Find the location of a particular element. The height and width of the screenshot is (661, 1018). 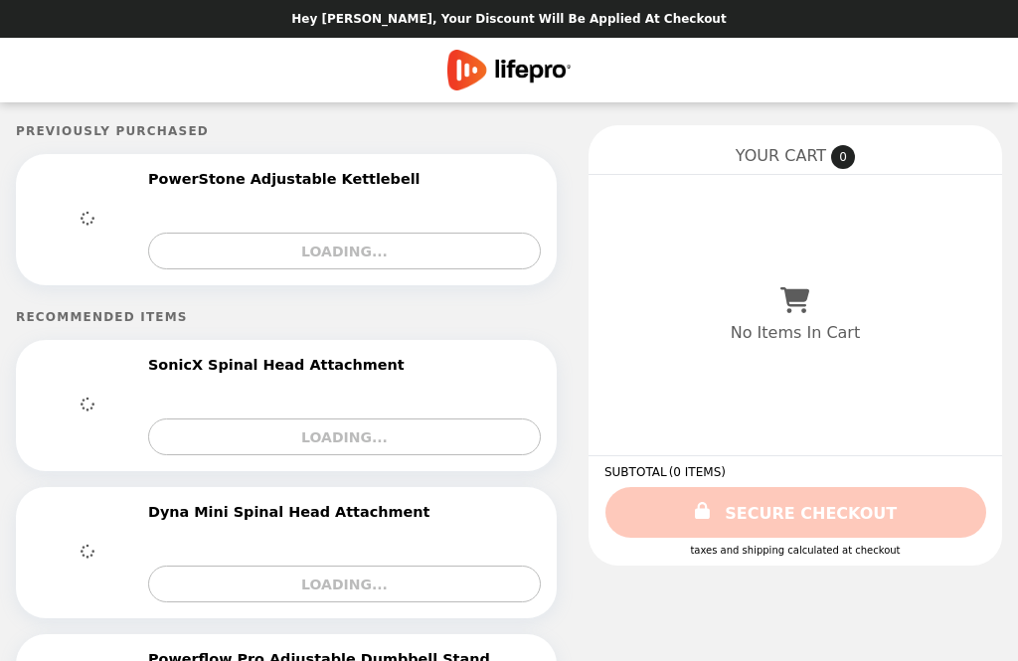

h2: Dyna Mini Spinal Head Attachment is located at coordinates (292, 512).